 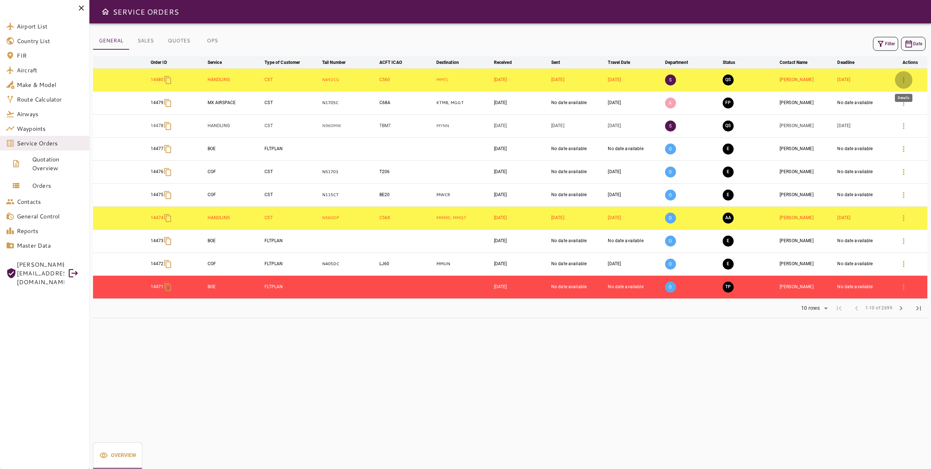 I want to click on button: FINAL PREPARATION, so click(x=729, y=103).